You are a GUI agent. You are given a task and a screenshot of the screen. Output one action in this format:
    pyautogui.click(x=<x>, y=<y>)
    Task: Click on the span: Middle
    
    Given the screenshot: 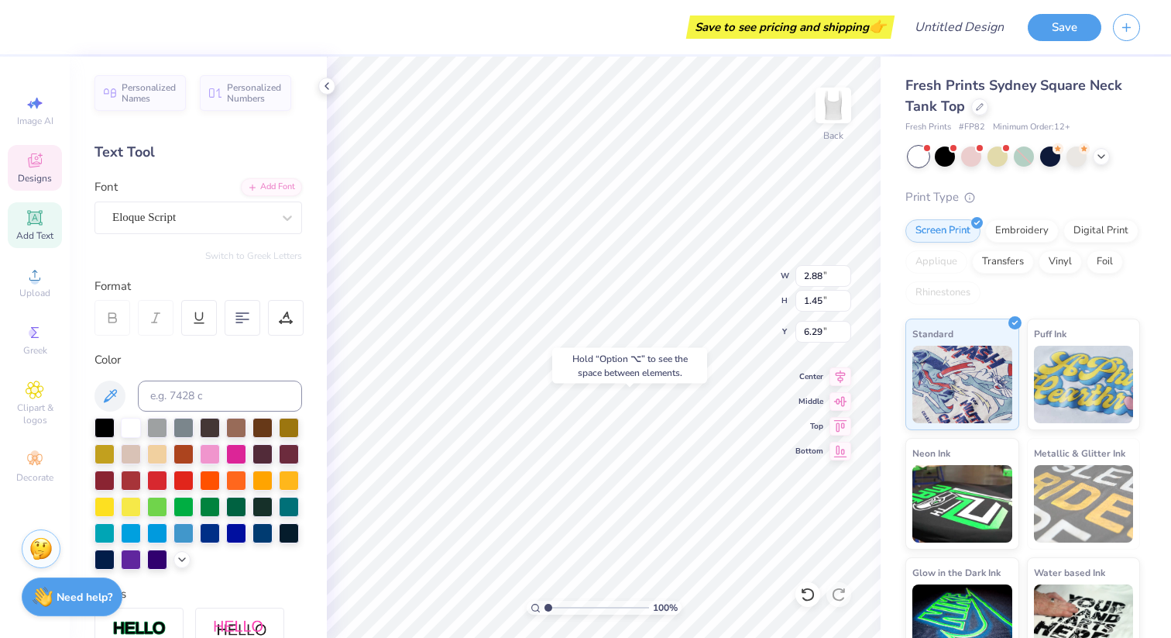 What is the action you would take?
    pyautogui.click(x=809, y=401)
    